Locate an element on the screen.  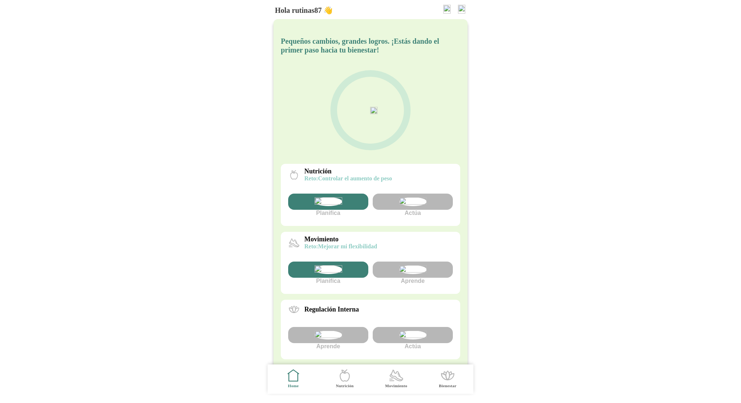
ion-label: Home is located at coordinates (293, 386).